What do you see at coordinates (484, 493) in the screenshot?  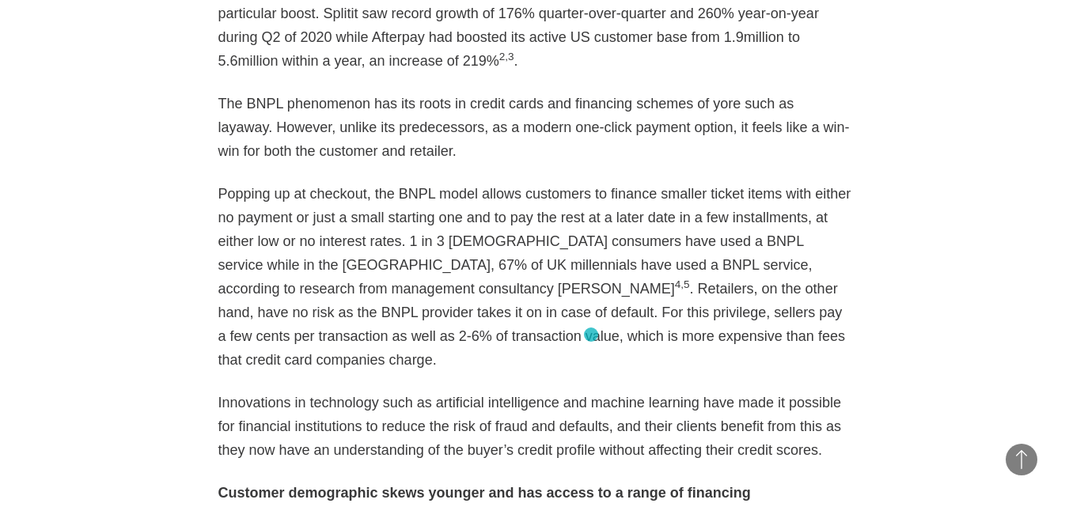 I see `strong: Customer demographic skews younger and has access to a range of financing` at bounding box center [484, 493].